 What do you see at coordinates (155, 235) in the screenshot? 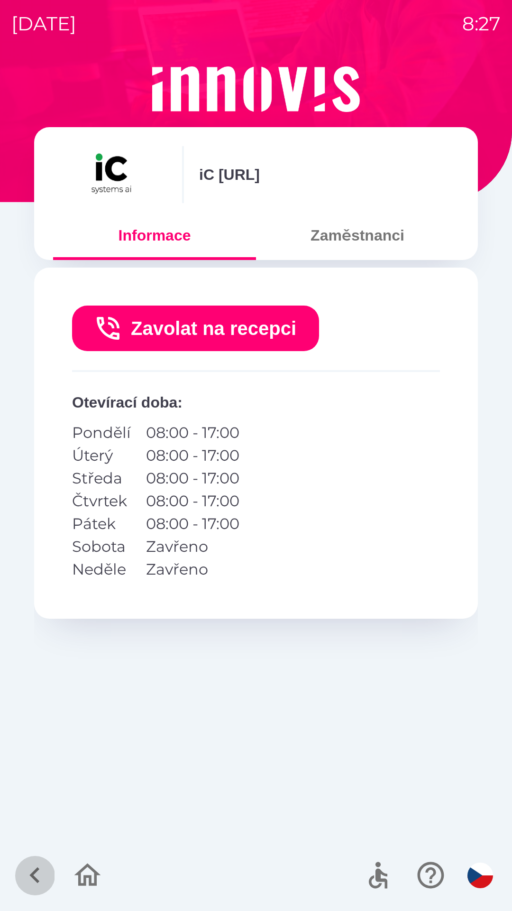
I see `button: Informace` at bounding box center [155, 235].